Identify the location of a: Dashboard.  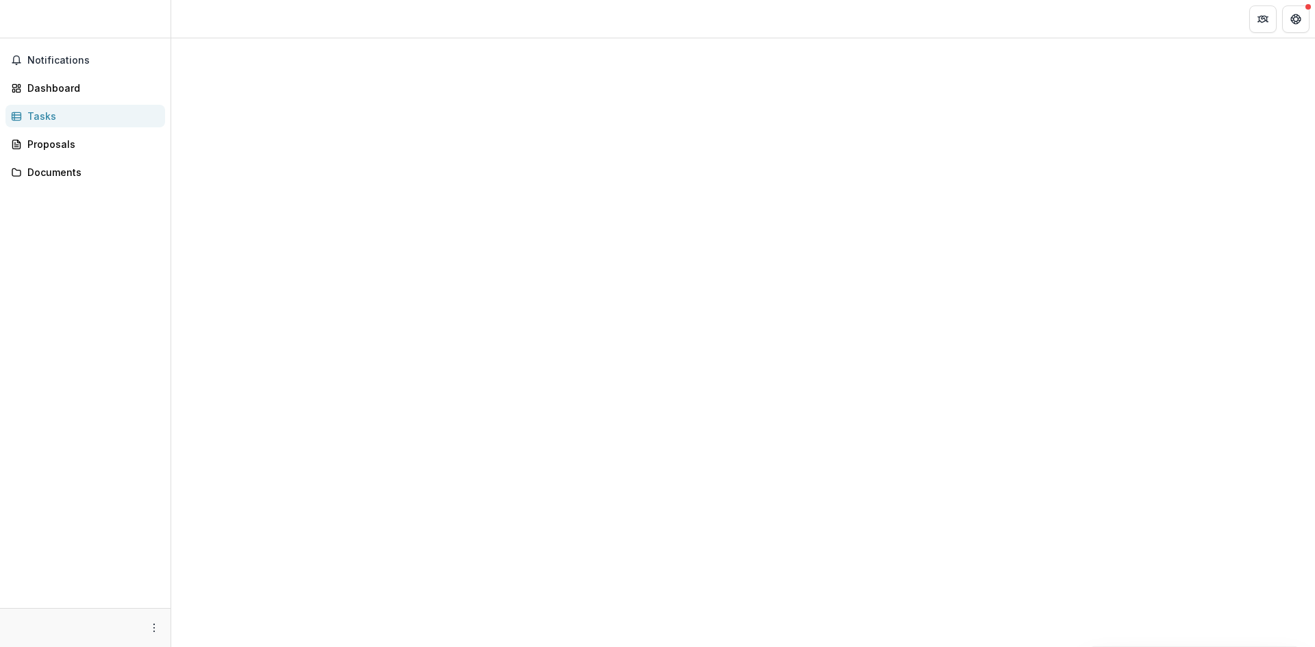
(85, 88).